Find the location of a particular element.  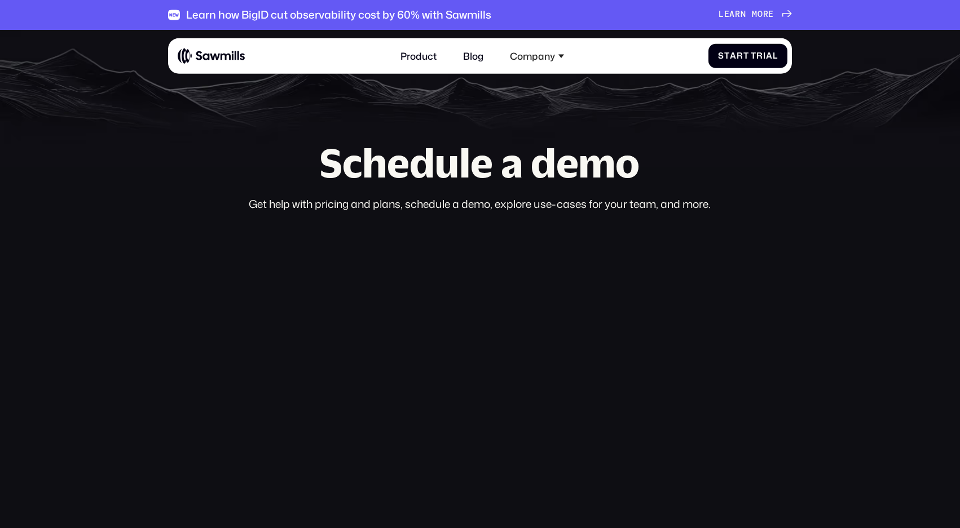

div: Get help with pricing and plans, schedule a demo, explore use-cases for your team, and more. is located at coordinates (480, 204).